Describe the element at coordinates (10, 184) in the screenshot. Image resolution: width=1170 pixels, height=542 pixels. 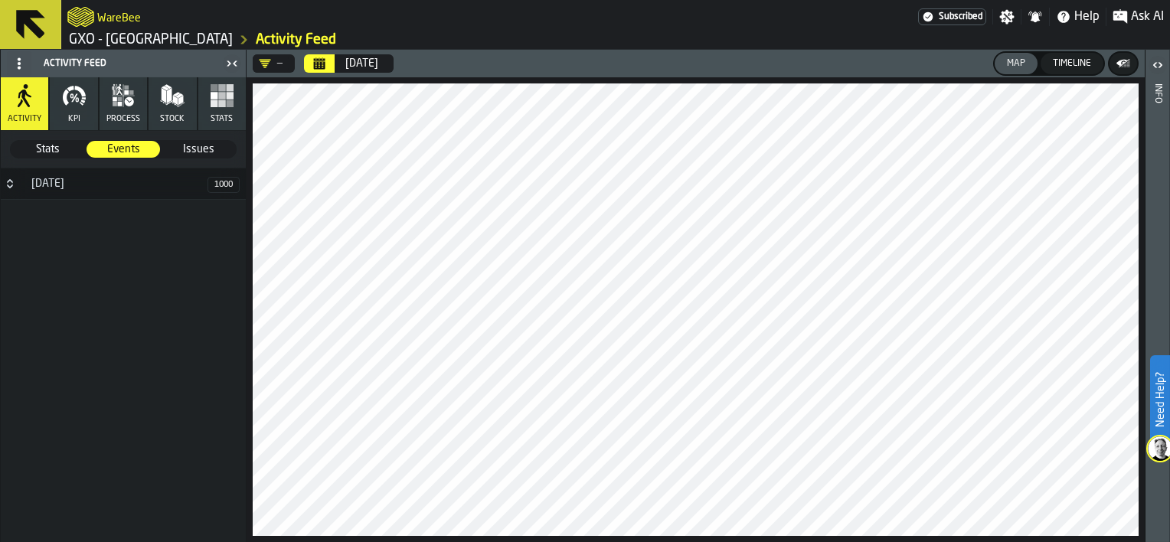
I see `button: Button-5 October-closed` at that location.